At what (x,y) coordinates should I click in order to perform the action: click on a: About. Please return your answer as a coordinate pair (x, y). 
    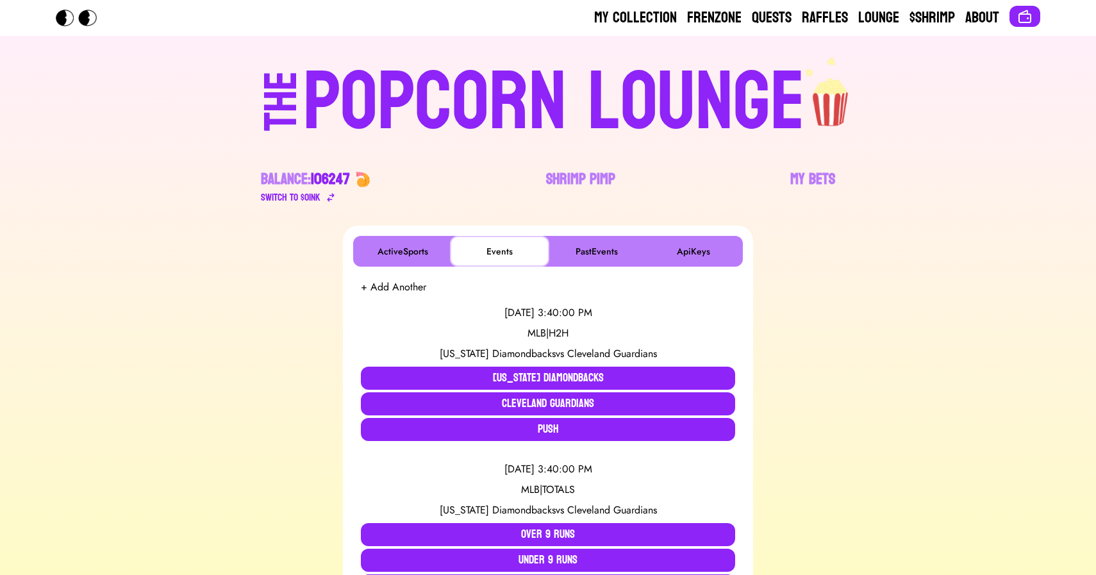
    Looking at the image, I should click on (982, 18).